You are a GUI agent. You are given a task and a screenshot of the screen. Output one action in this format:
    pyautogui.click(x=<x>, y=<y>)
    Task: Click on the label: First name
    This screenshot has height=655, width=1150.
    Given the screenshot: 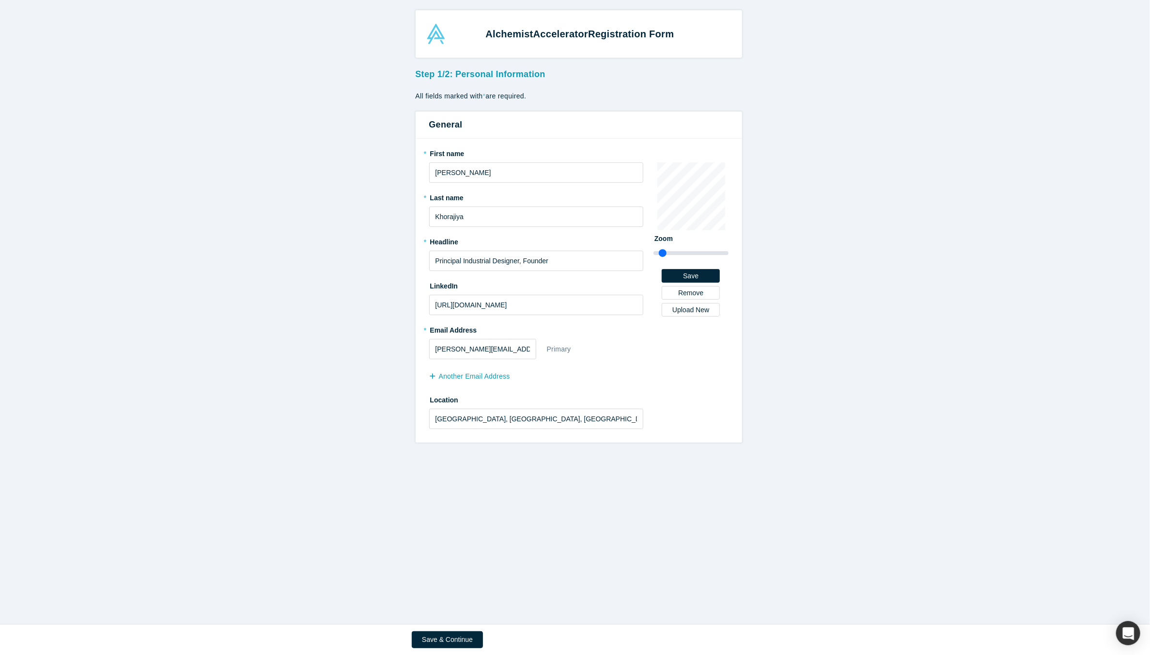 What is the action you would take?
    pyautogui.click(x=536, y=152)
    